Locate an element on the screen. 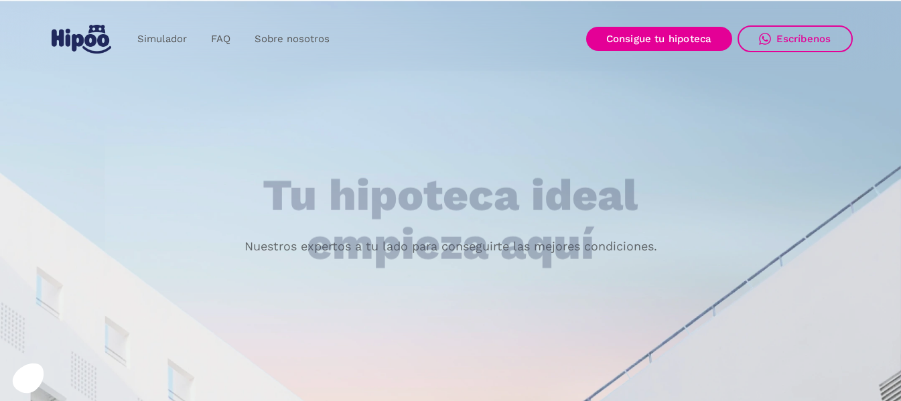  h1: Tu hipoteca ideal empieza aquí is located at coordinates (450, 220).